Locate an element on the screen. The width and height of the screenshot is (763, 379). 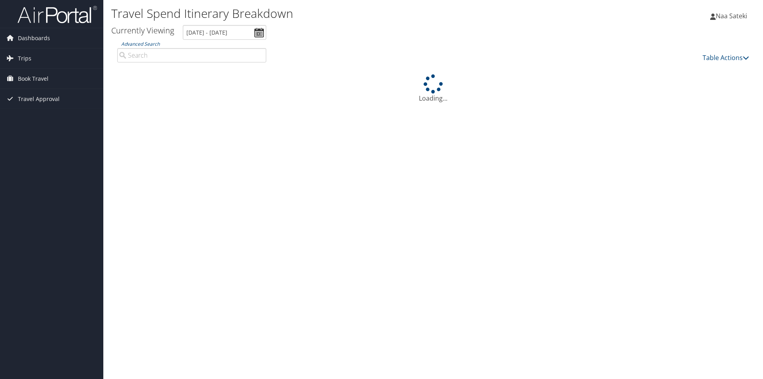
a: Naa Sateki is located at coordinates (732, 16).